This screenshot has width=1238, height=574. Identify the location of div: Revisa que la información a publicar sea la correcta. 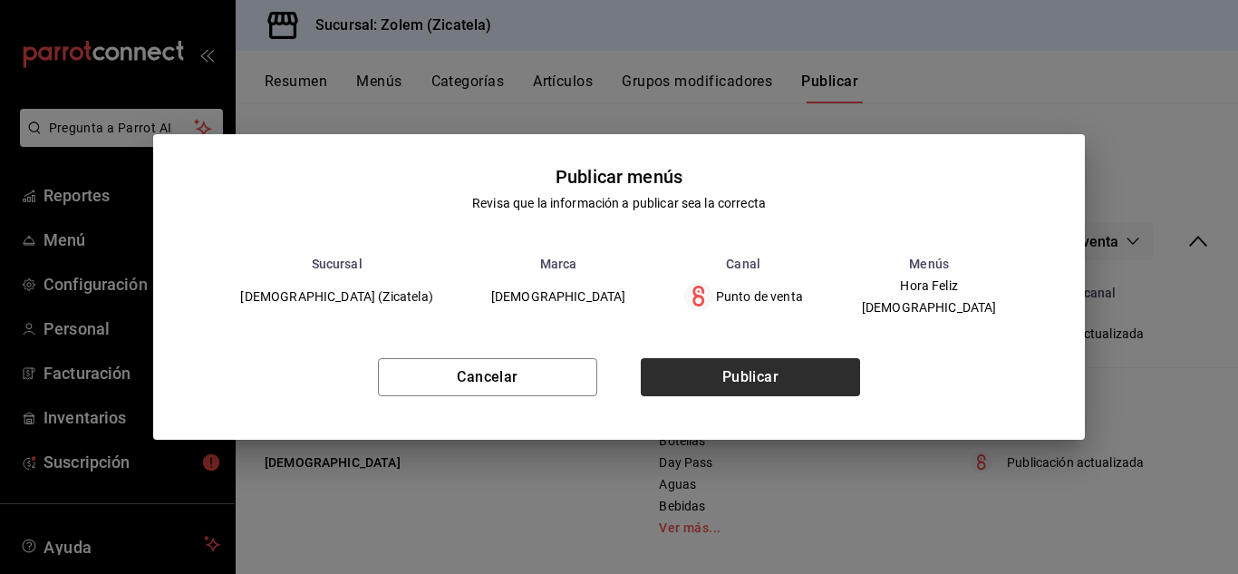
(619, 203).